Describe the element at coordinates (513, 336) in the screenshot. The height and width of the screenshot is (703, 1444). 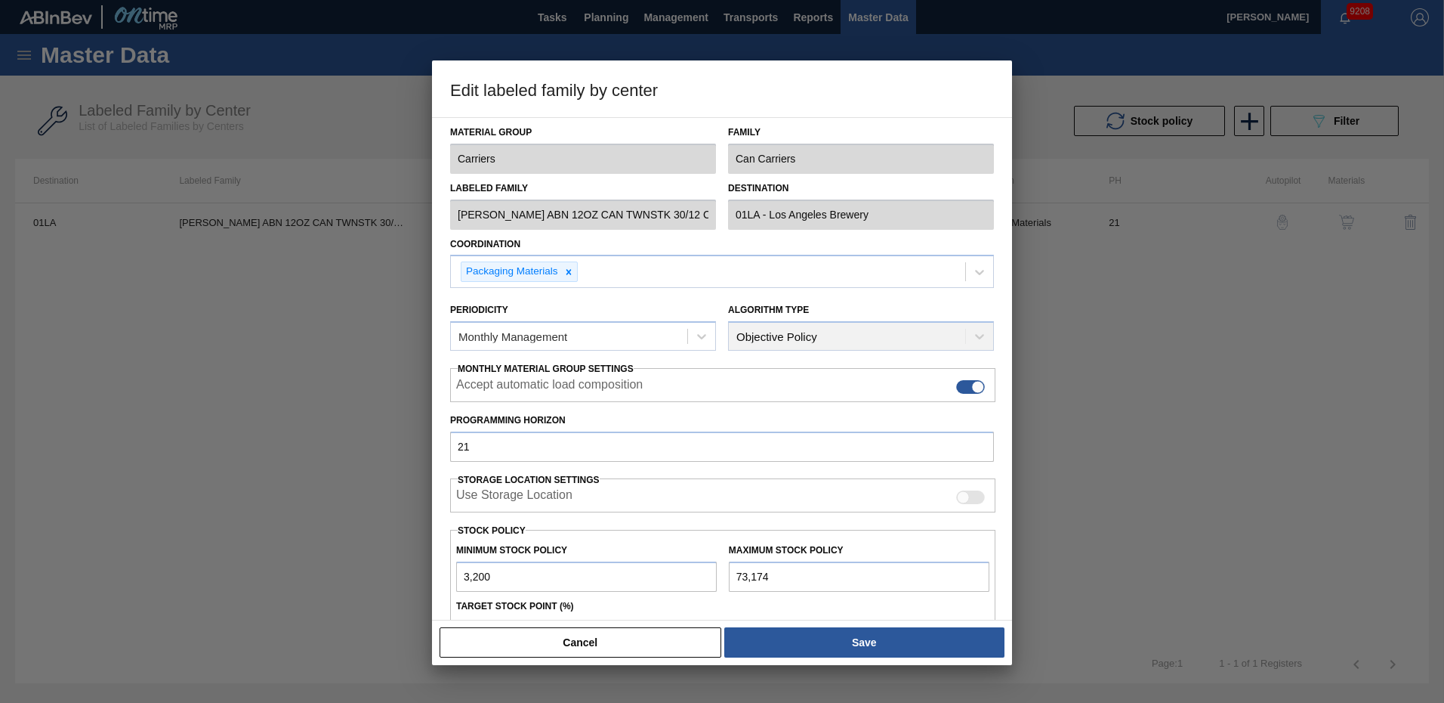
I see `div: Monthly Management` at that location.